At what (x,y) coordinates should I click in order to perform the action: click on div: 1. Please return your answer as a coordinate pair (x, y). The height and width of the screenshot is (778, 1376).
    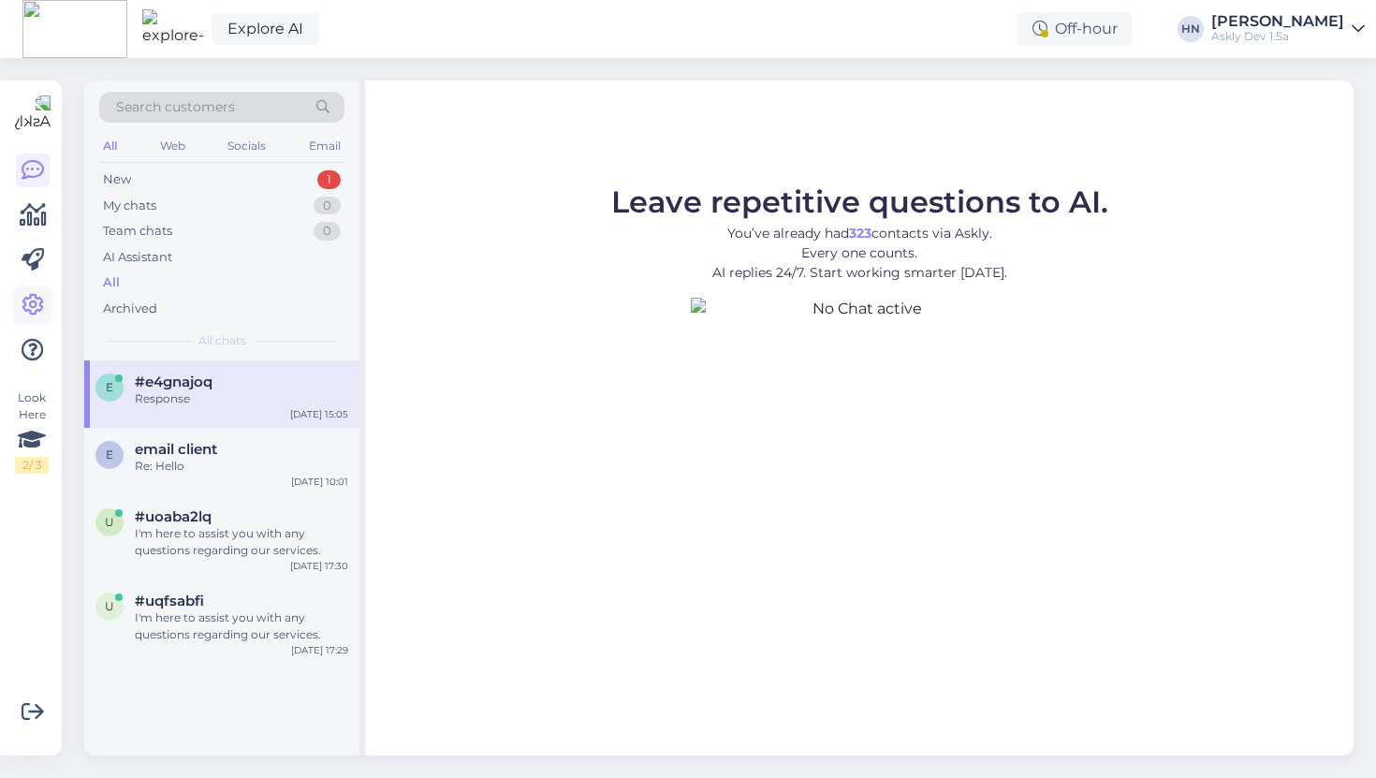
    Looking at the image, I should click on (329, 180).